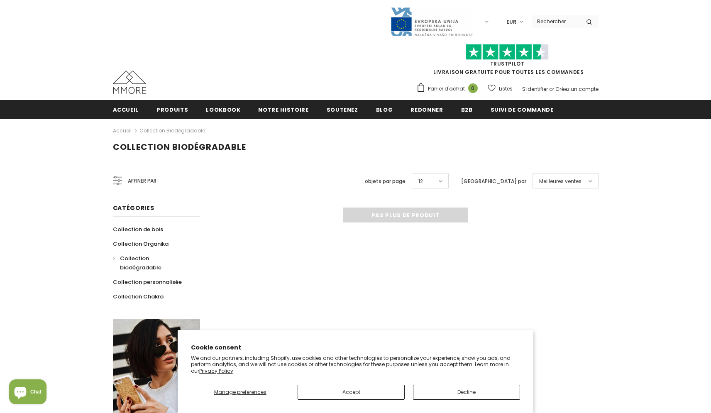 Image resolution: width=711 pixels, height=413 pixels. Describe the element at coordinates (506, 89) in the screenshot. I see `span: Listes` at that location.